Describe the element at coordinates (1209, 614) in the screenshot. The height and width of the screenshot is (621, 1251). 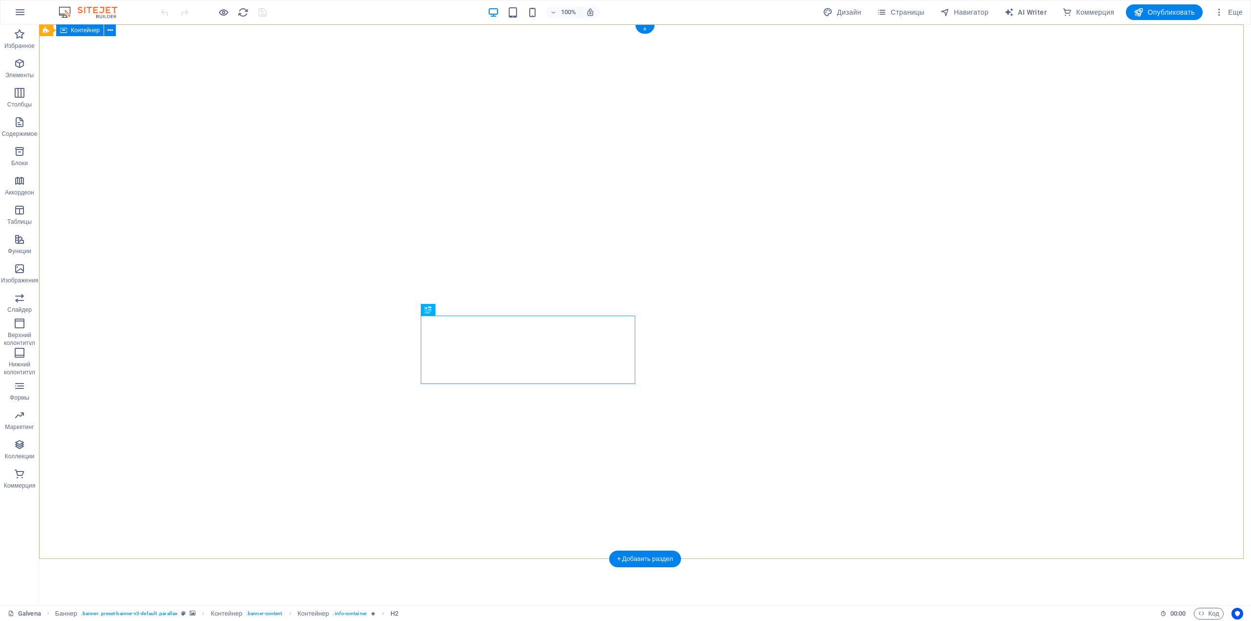
I see `span: Код` at that location.